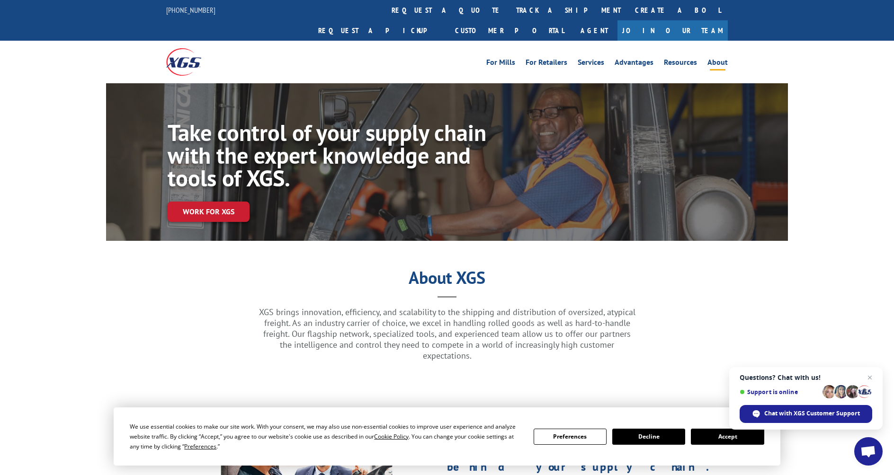  What do you see at coordinates (500, 64) in the screenshot?
I see `a: For Mills` at bounding box center [500, 64].